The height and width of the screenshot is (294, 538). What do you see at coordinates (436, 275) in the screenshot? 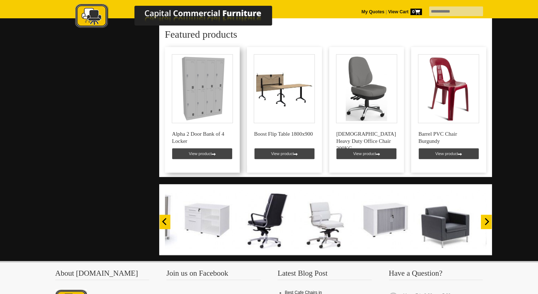
I see `h3: Have a Question?` at bounding box center [436, 275].